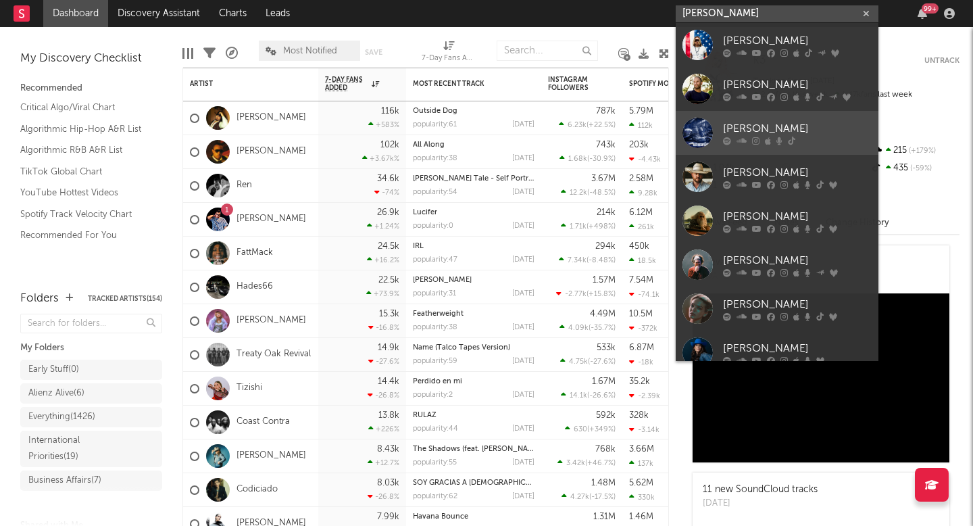 The image size is (973, 526). What do you see at coordinates (91, 59) in the screenshot?
I see `div: My Discovery Checklist` at bounding box center [91, 59].